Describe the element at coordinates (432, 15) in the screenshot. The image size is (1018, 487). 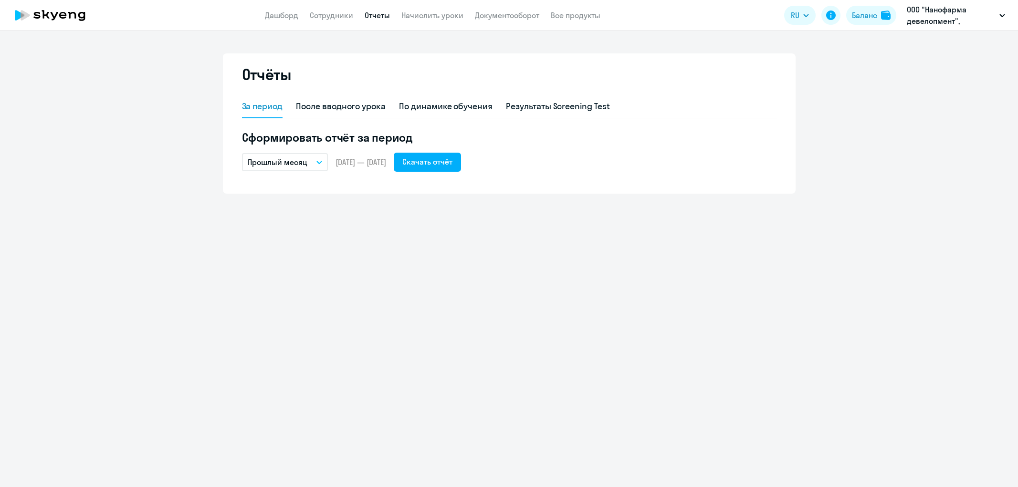
I see `a: Начислить уроки` at that location.